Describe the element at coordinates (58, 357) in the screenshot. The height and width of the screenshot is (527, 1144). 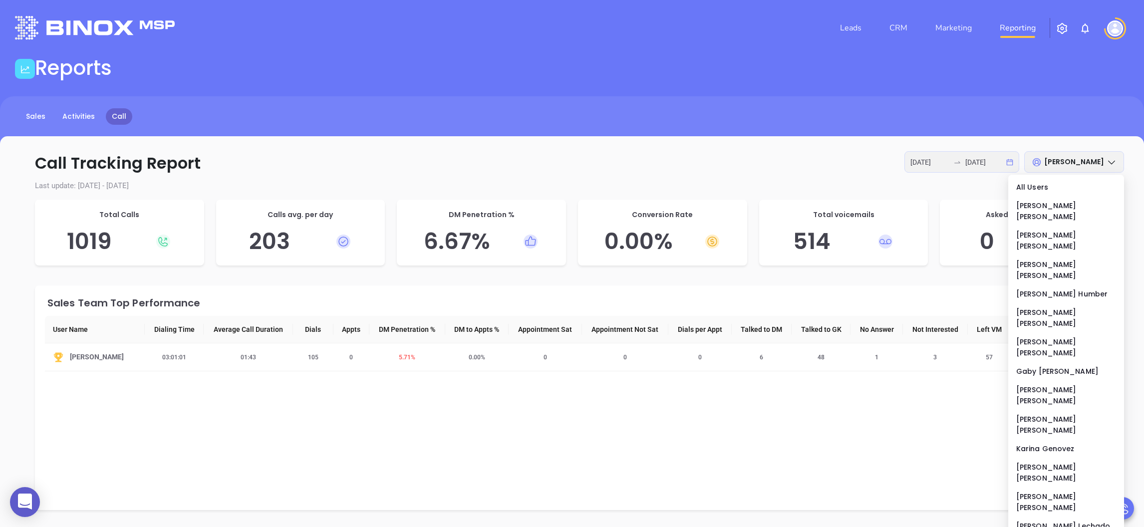
I see `img: Top-YuorZo0z.svg` at that location.